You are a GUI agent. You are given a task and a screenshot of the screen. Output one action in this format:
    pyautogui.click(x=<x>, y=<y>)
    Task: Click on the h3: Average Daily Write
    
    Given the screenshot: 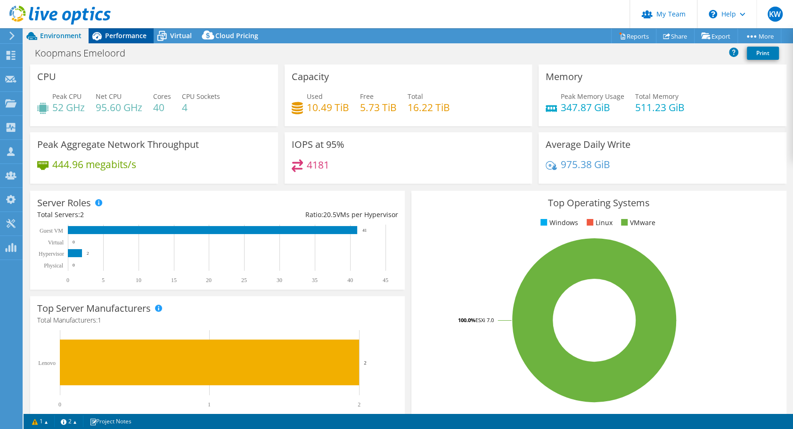 What is the action you would take?
    pyautogui.click(x=588, y=145)
    